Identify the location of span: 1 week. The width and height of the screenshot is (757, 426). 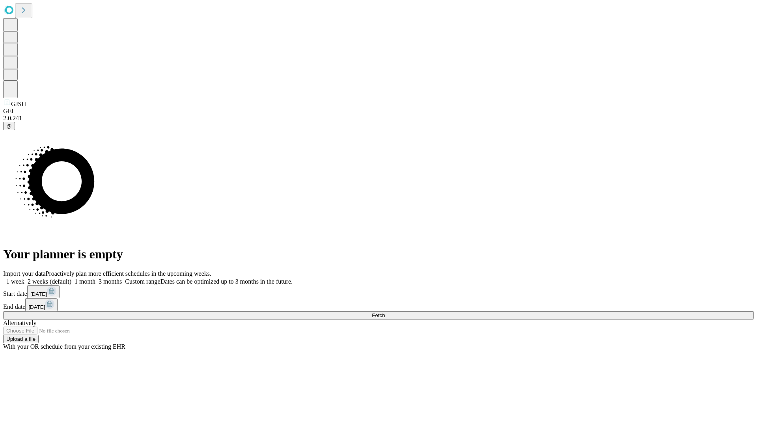
(15, 281).